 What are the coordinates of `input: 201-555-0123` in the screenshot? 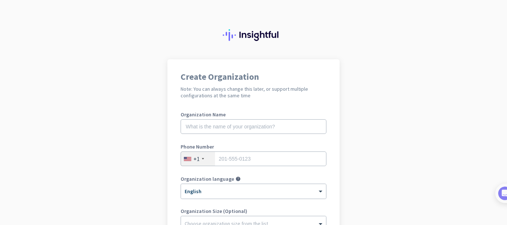 It's located at (253, 159).